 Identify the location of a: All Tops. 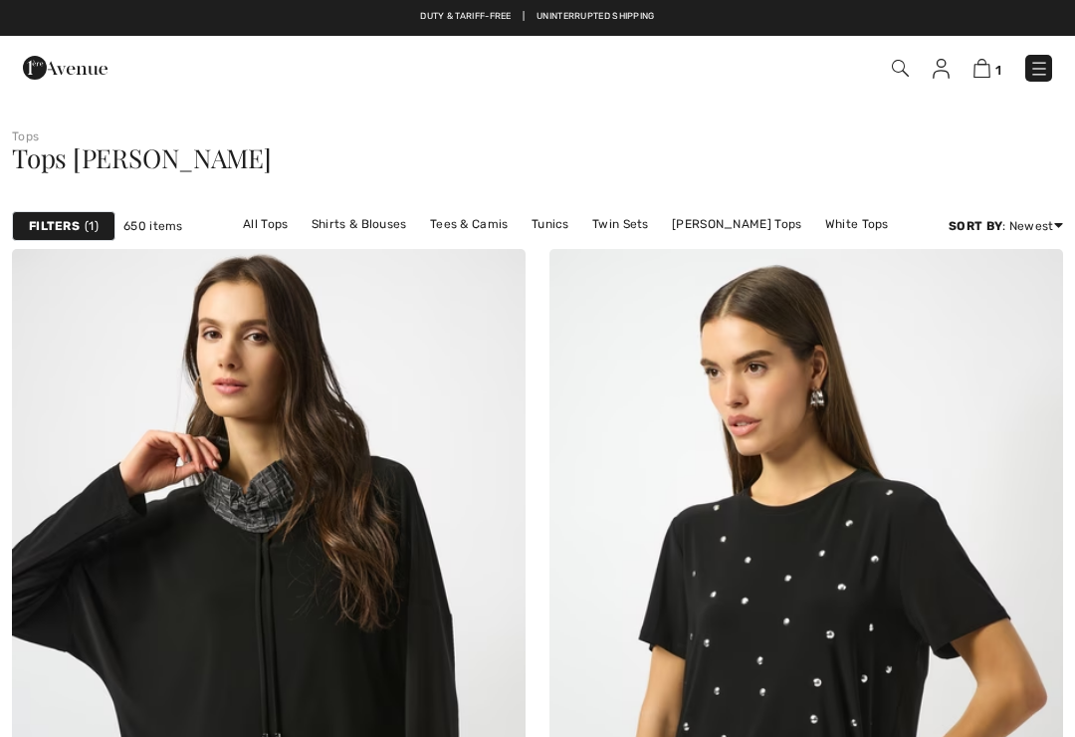
(265, 224).